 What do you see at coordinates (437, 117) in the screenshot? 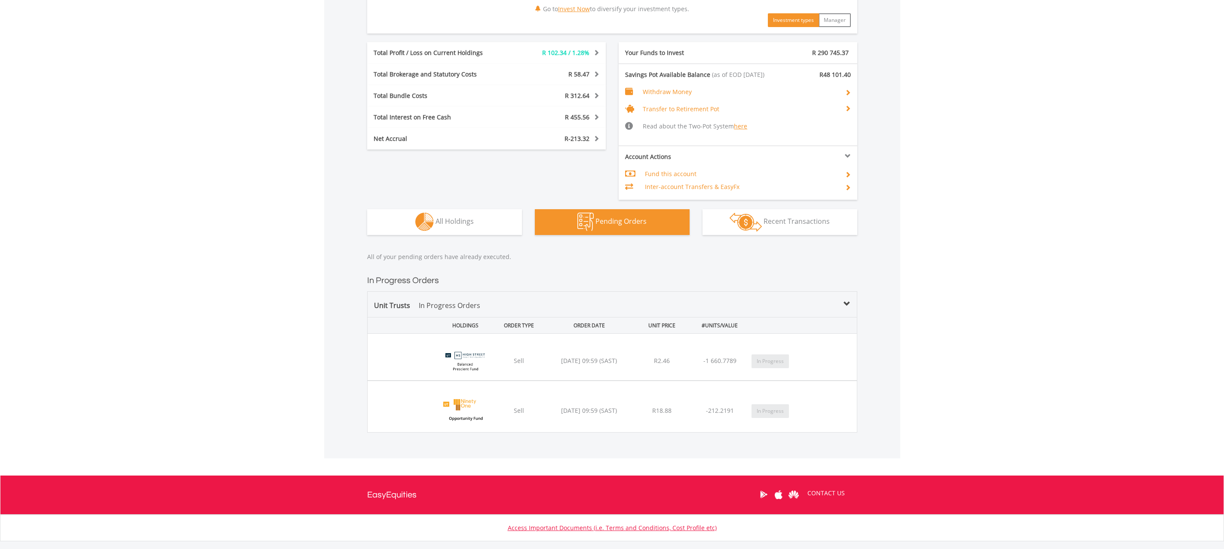
I see `div: Total Interest on Free Cash` at bounding box center [437, 117].